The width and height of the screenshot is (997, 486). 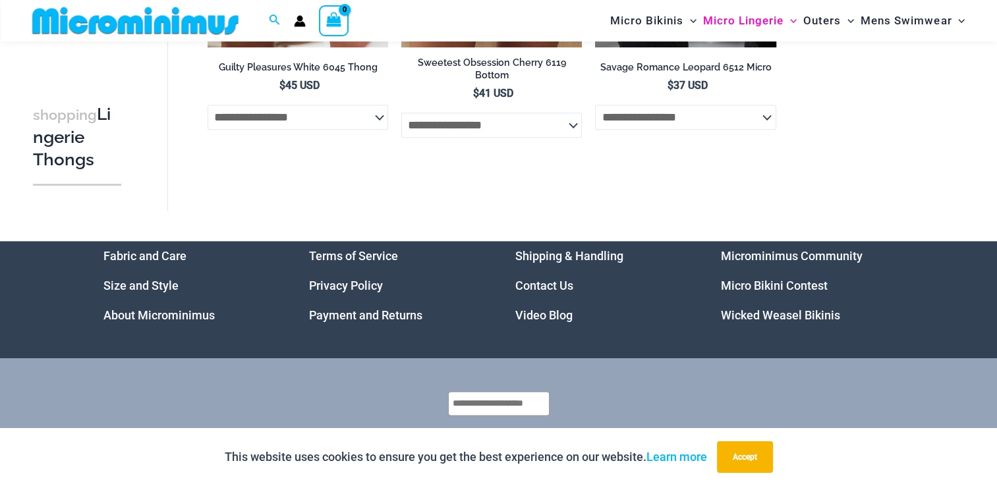 I want to click on a: OutersMenu ToggleMenu Toggle, so click(x=828, y=20).